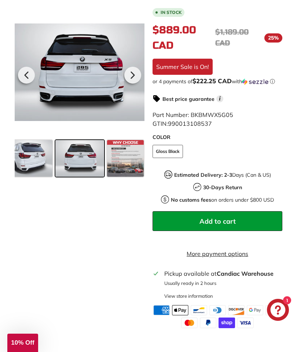  Describe the element at coordinates (217, 254) in the screenshot. I see `a: More payment options` at that location.